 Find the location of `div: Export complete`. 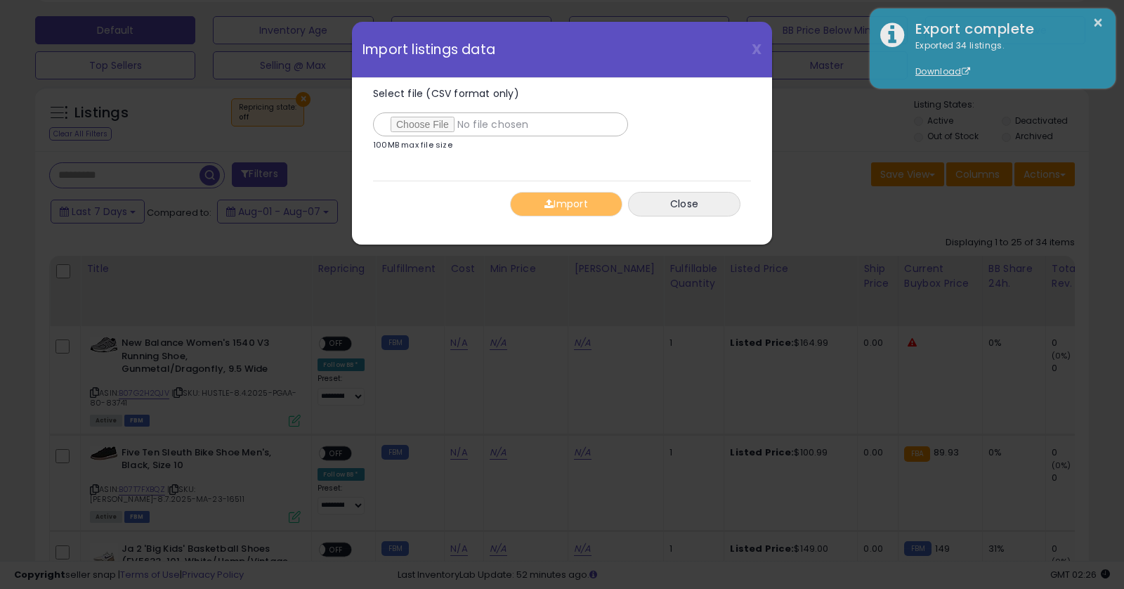

div: Export complete is located at coordinates (1005, 29).